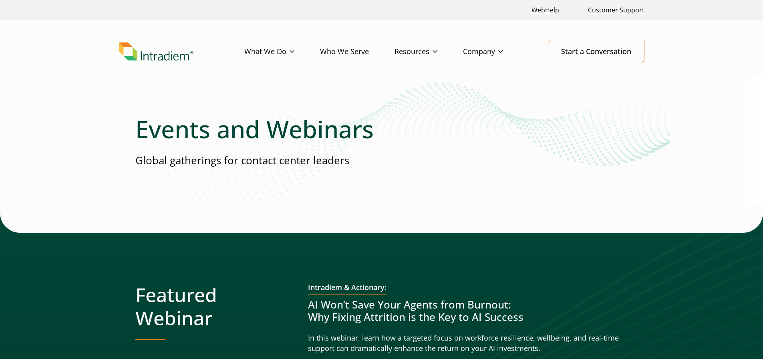 This screenshot has width=763, height=359. I want to click on h3: AI Won’t Save Your Agents from Burnout: Why Fixing Attrition is the Key to AI Success, so click(468, 311).